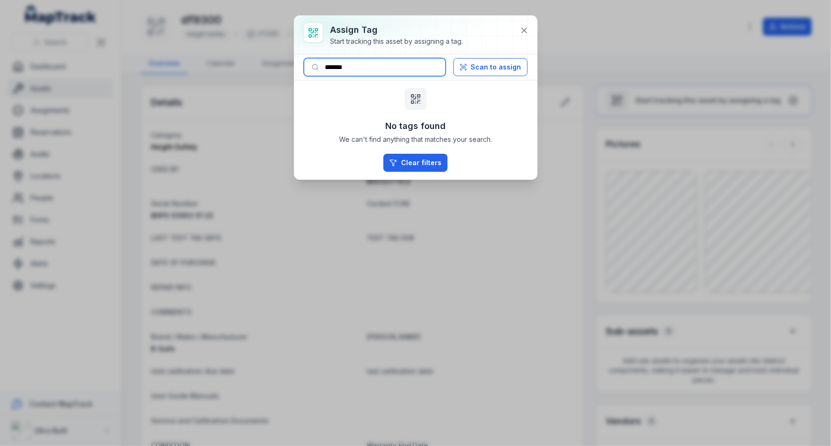 The image size is (831, 446). What do you see at coordinates (415, 140) in the screenshot?
I see `span: We can't find anything that matches your search.` at bounding box center [415, 140].